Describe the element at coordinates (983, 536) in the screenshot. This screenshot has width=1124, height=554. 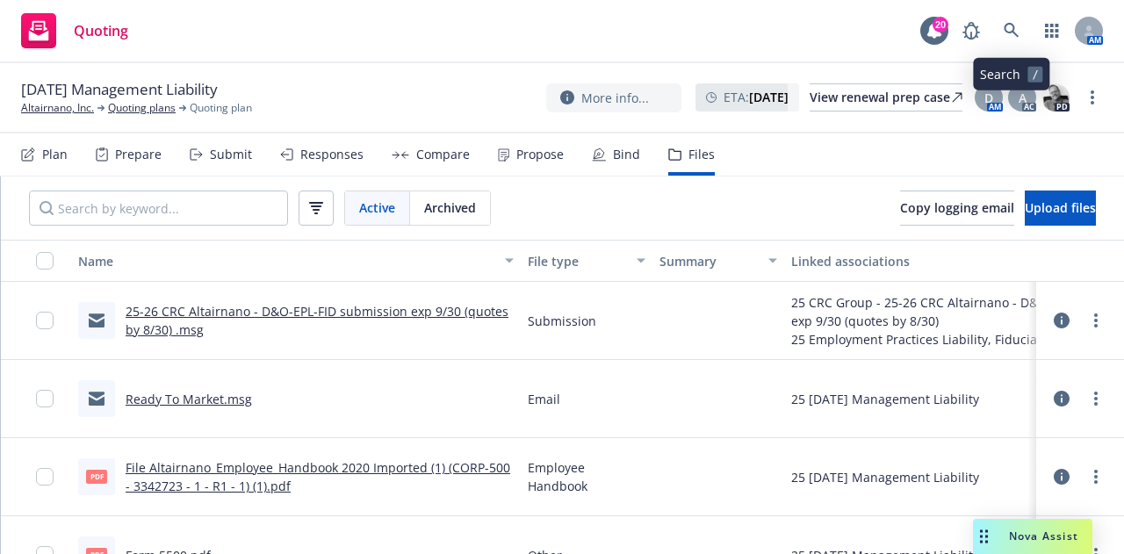
I see `div: Drag to move` at that location.